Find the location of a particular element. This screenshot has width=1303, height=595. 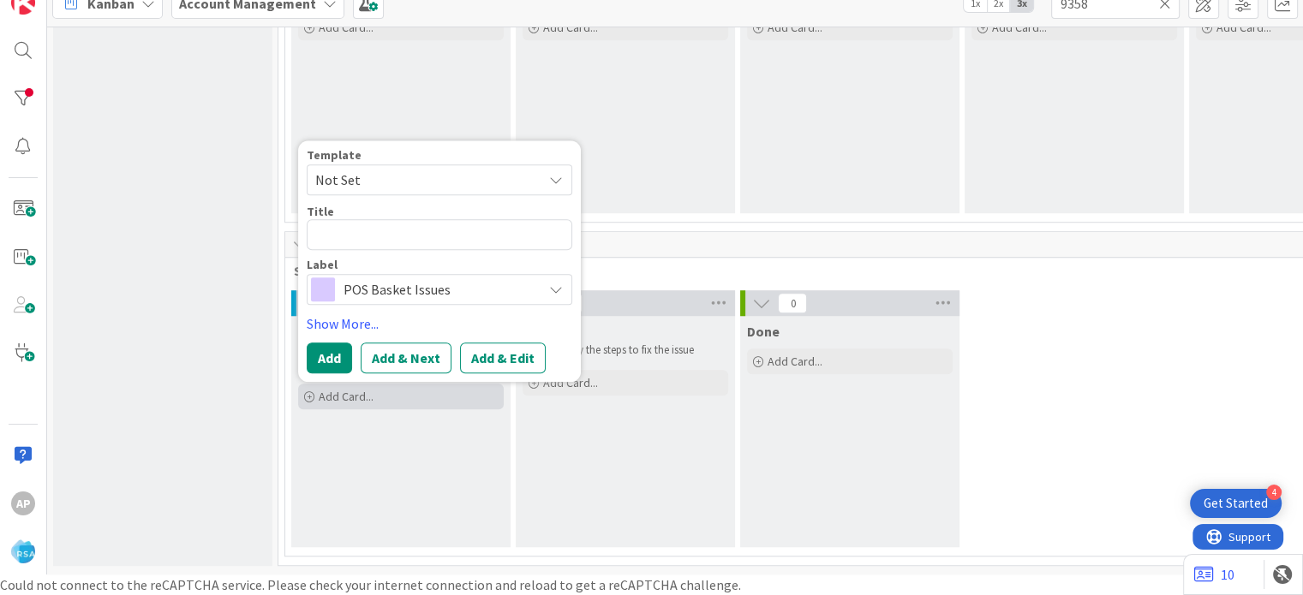

span: Support is located at coordinates (57, 13).